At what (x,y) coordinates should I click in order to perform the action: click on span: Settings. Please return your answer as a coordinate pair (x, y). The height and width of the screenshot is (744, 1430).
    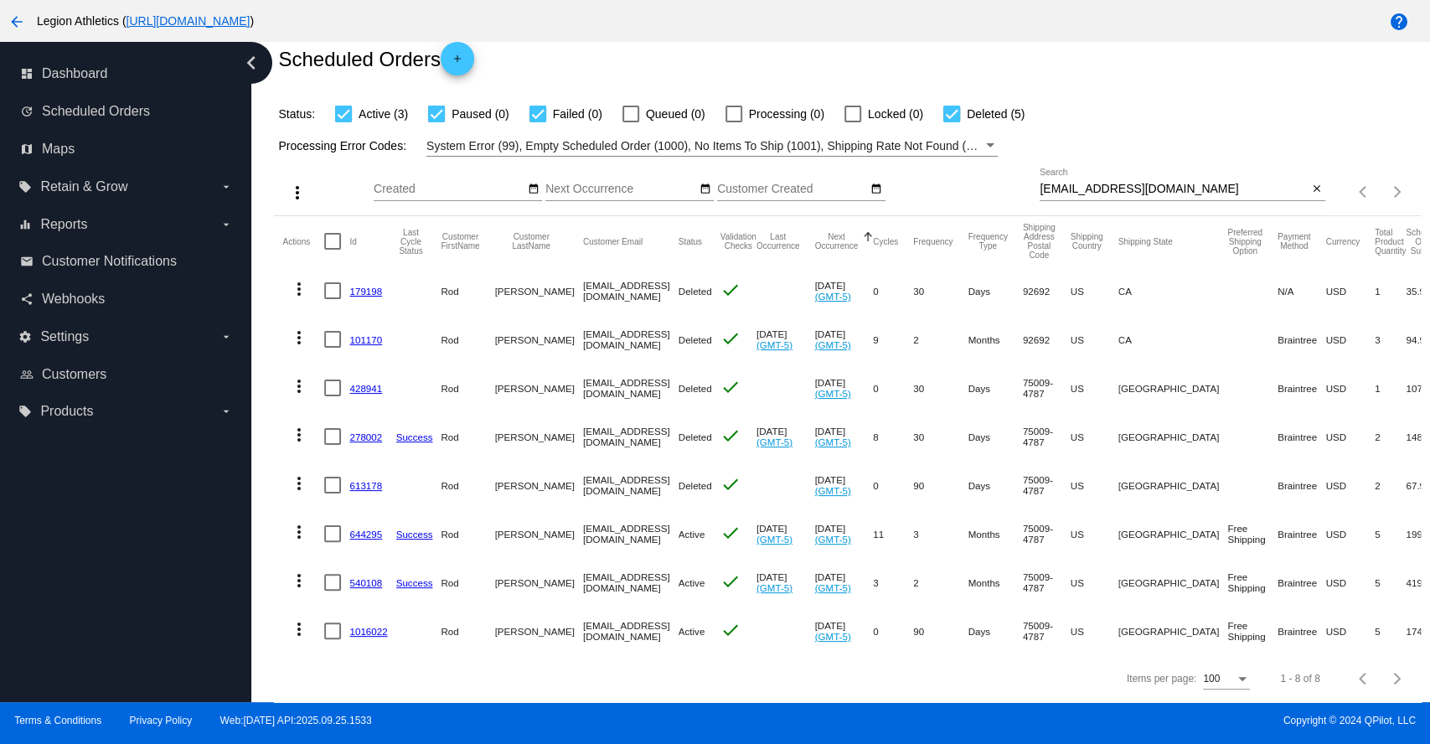
    Looking at the image, I should click on (65, 337).